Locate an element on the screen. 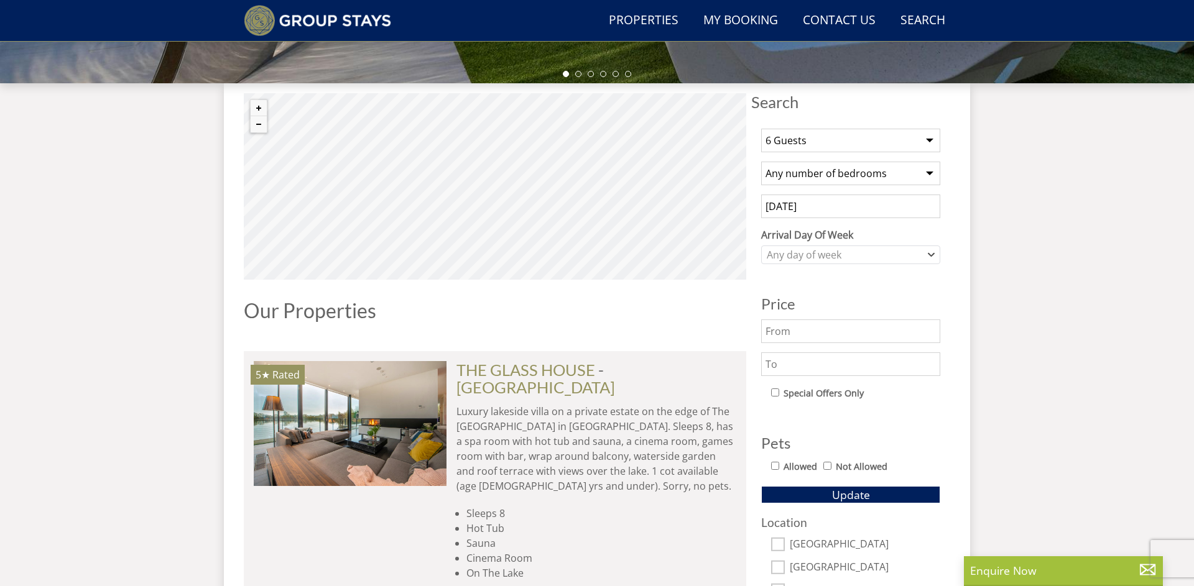 The height and width of the screenshot is (586, 1194). img: open-uri20240201-25-12cbeu.original. is located at coordinates (350, 423).